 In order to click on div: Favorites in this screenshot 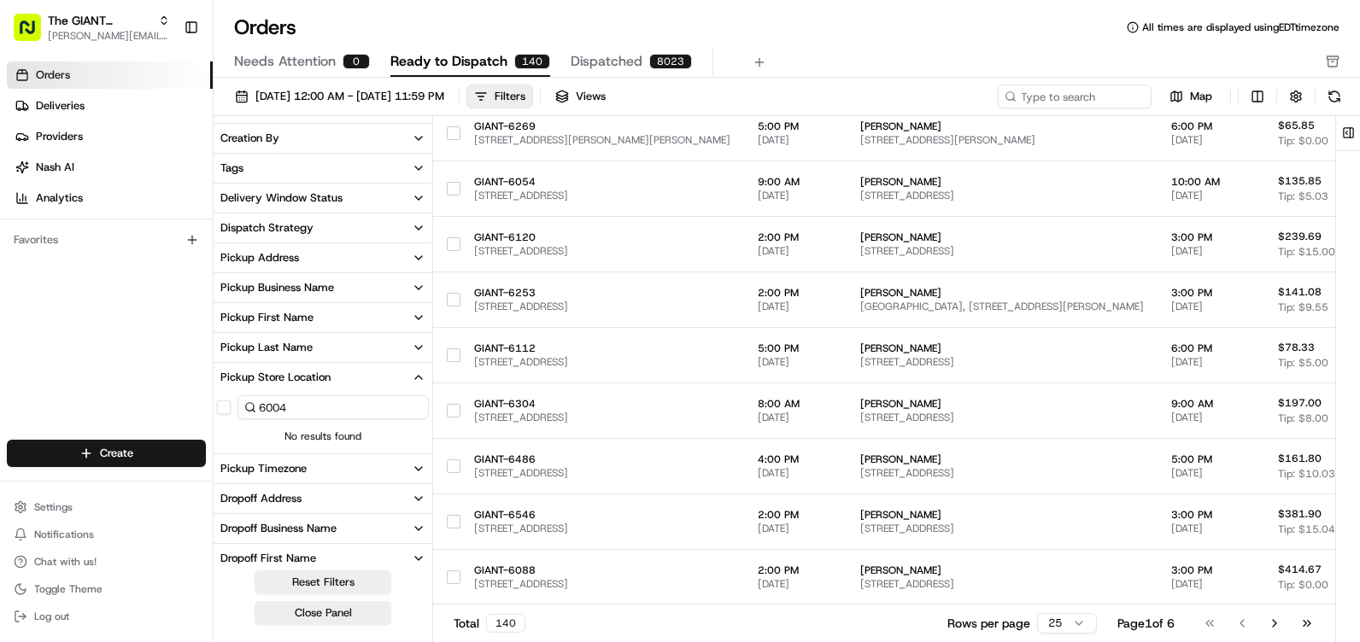, I will do `click(106, 240)`.